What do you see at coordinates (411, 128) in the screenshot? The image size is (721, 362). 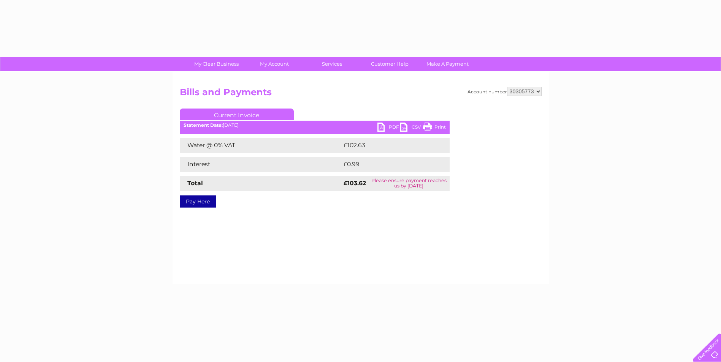 I see `a: CSV` at bounding box center [411, 128].